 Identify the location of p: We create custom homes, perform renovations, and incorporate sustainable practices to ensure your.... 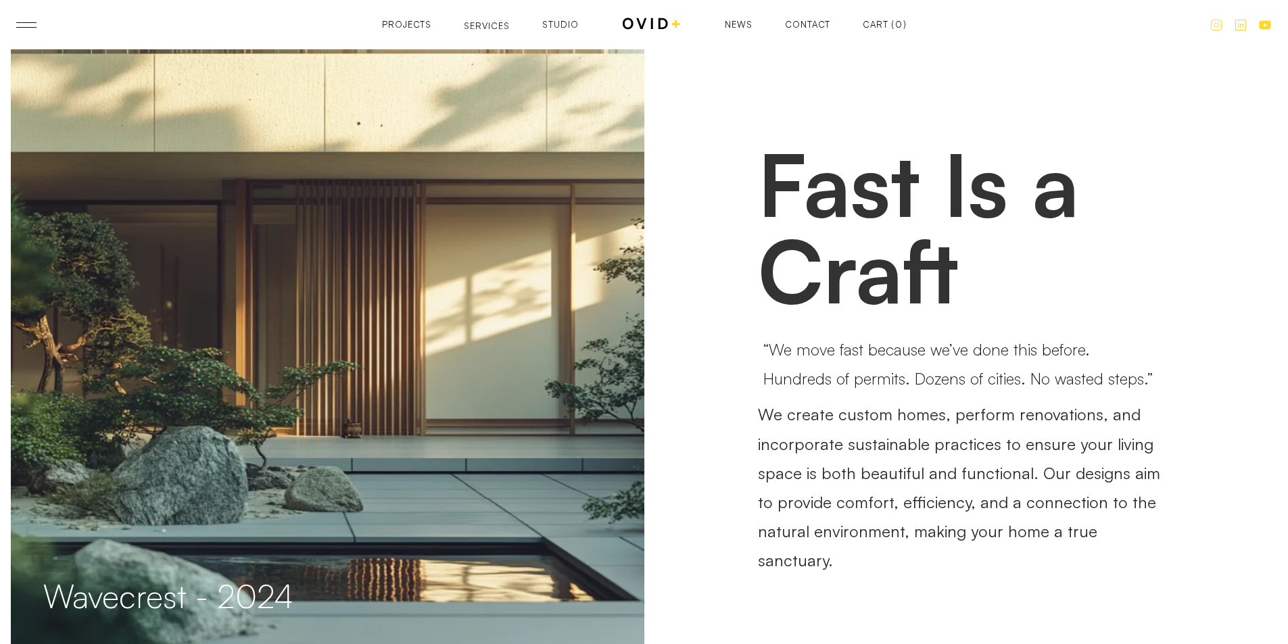
(961, 488).